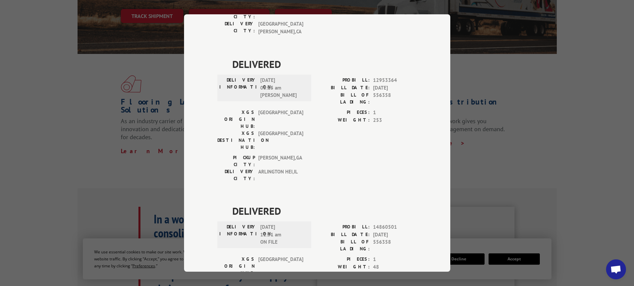  I want to click on span: 14860501, so click(395, 227).